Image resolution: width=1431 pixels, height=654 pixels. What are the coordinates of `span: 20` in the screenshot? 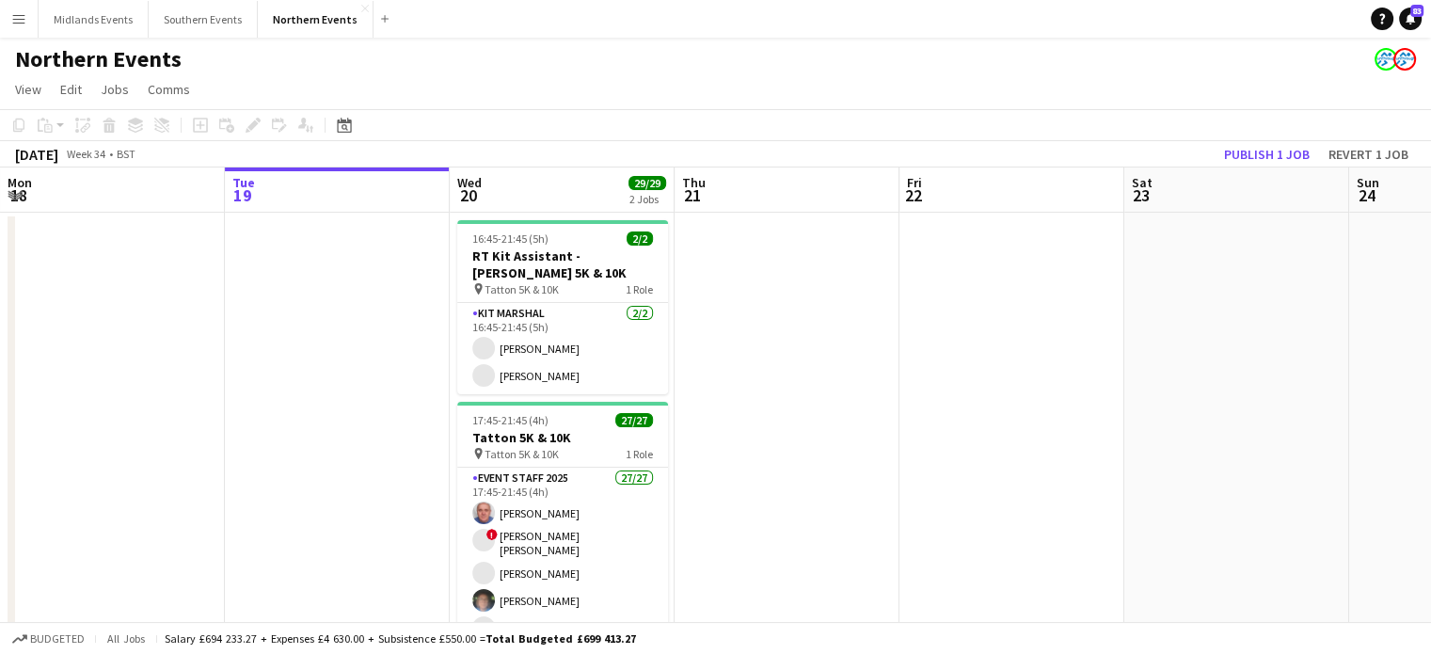 It's located at (467, 195).